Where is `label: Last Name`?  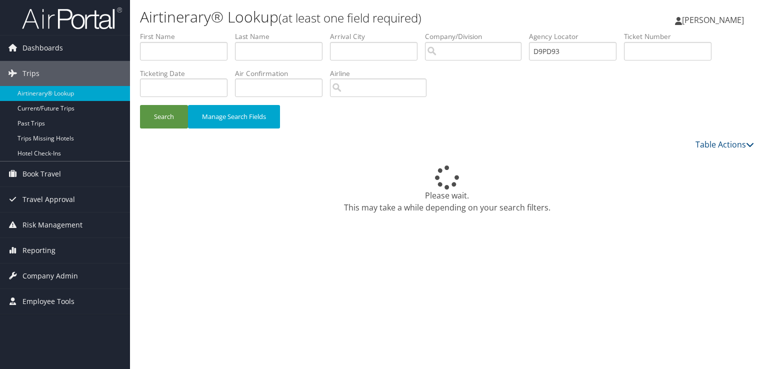
label: Last Name is located at coordinates (282, 36).